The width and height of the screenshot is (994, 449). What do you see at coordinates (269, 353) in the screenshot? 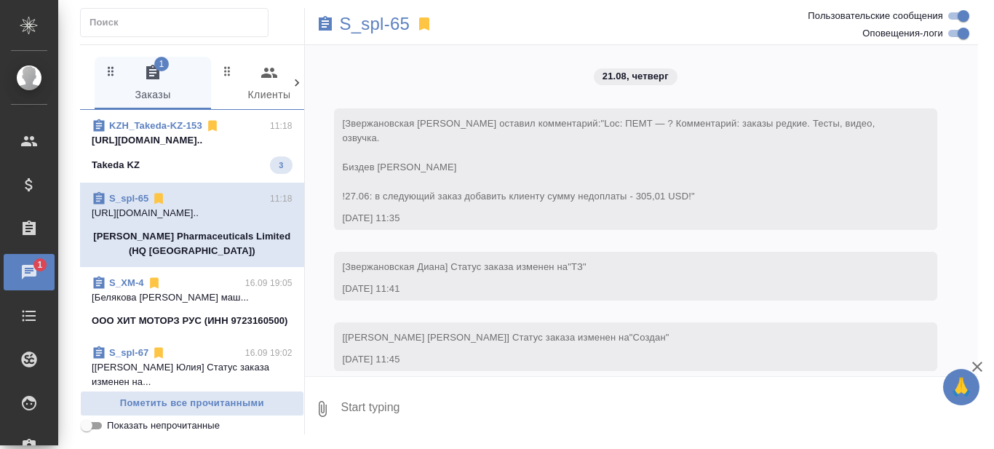
I see `p: 16.09 19:02` at bounding box center [269, 353].